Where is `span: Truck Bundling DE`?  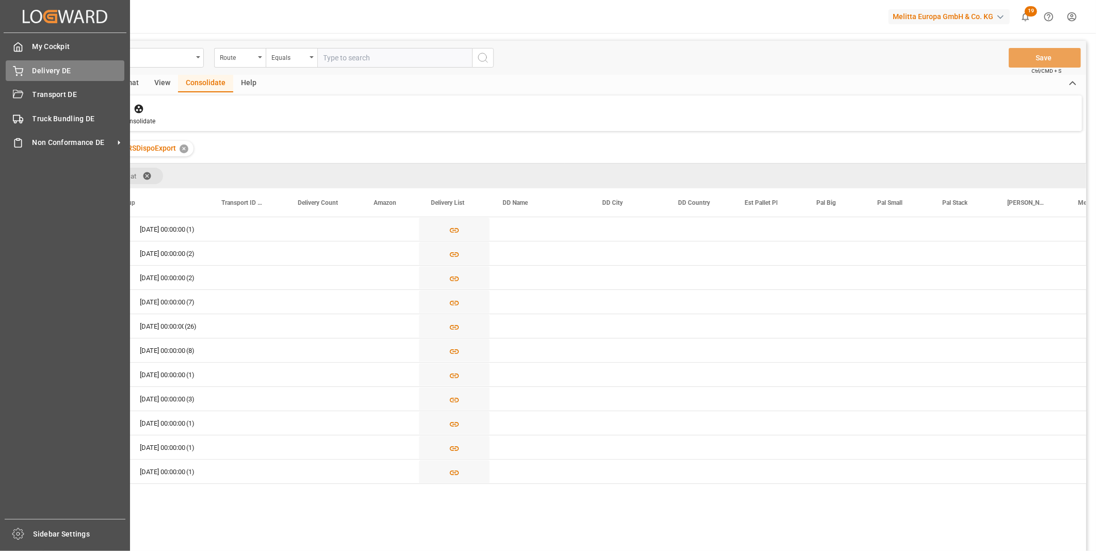 span: Truck Bundling DE is located at coordinates (78, 119).